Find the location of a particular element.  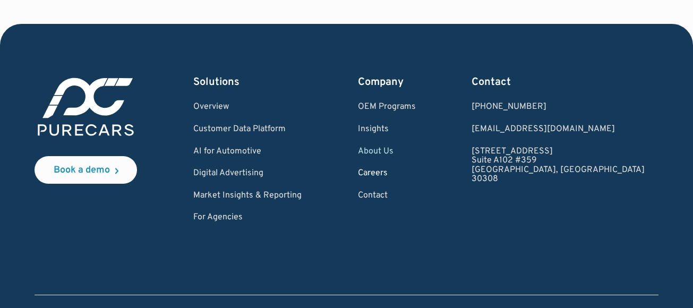

a: OEM Programs is located at coordinates (386, 107).